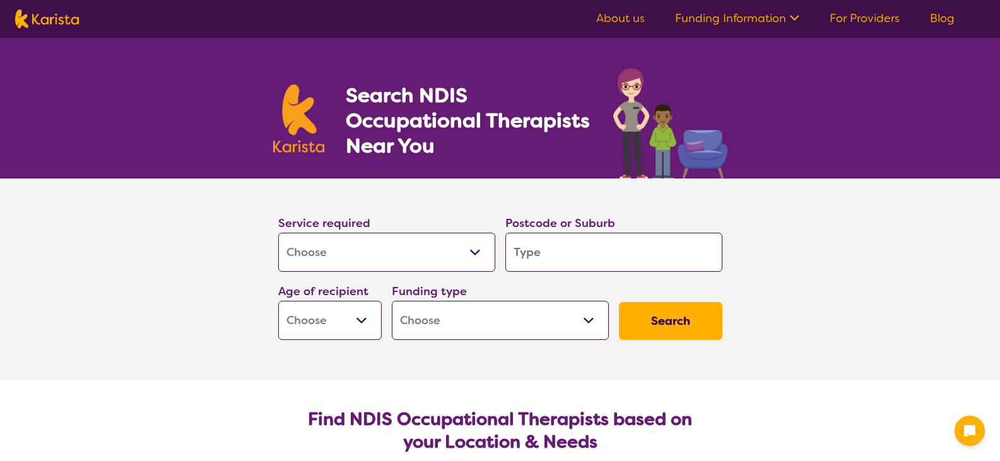 Image resolution: width=1000 pixels, height=461 pixels. Describe the element at coordinates (620, 18) in the screenshot. I see `a: About us` at that location.